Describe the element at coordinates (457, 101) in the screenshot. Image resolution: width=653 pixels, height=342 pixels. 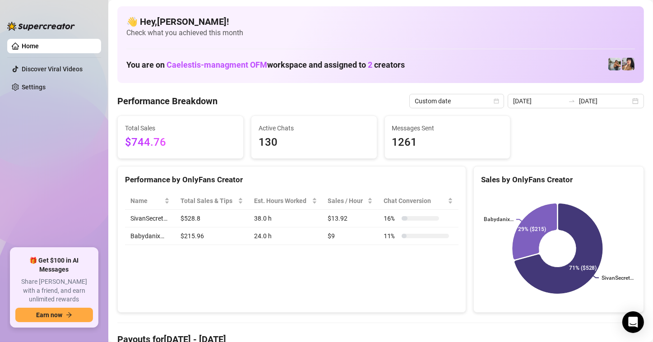
I see `span: Custom date` at that location.